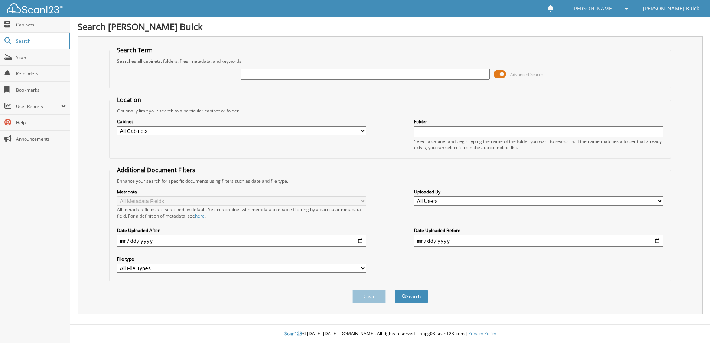  I want to click on a: here, so click(200, 216).